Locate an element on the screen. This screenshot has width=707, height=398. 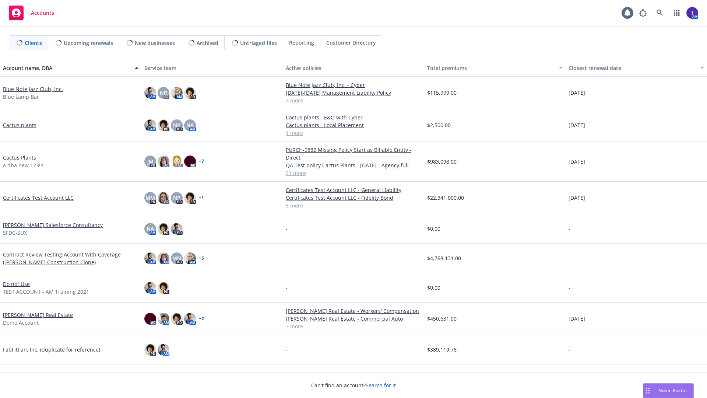
span: New businesses is located at coordinates (155, 43).